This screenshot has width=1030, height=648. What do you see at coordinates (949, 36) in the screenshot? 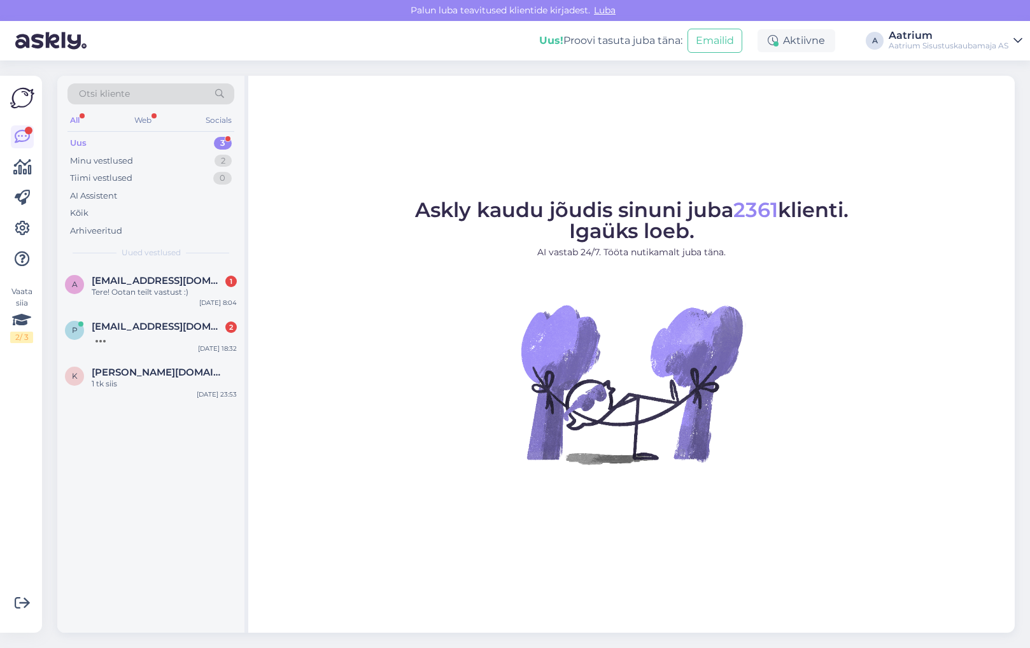
I see `div: Aatrium` at bounding box center [949, 36].